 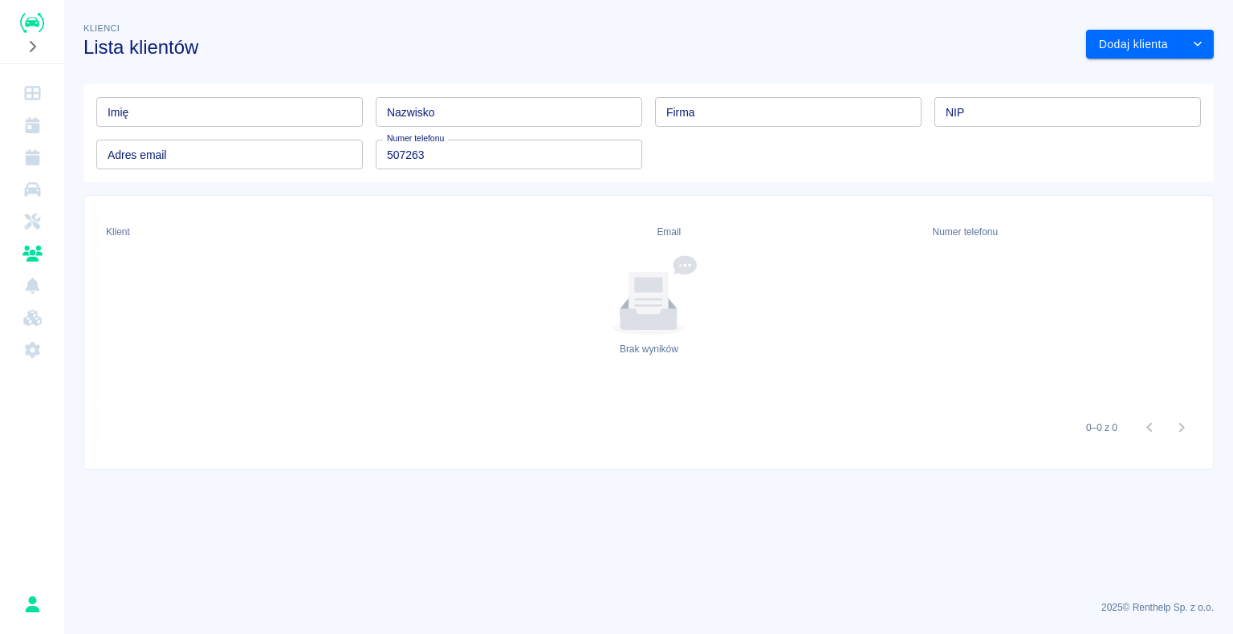 I want to click on button: Rafał Płaza, so click(x=32, y=604).